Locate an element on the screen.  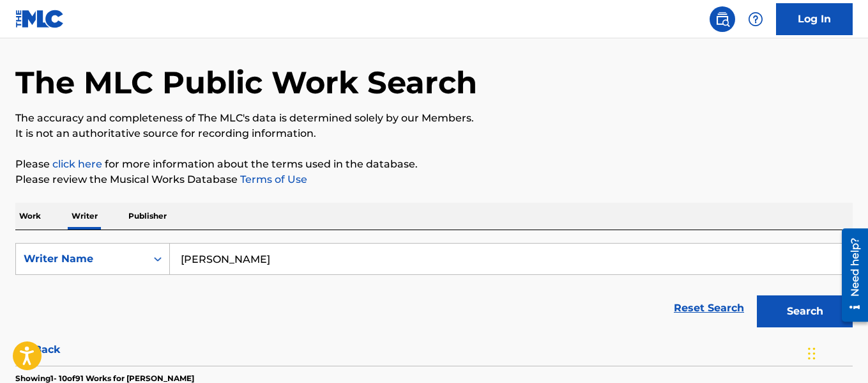
p: Writer is located at coordinates (84, 216).